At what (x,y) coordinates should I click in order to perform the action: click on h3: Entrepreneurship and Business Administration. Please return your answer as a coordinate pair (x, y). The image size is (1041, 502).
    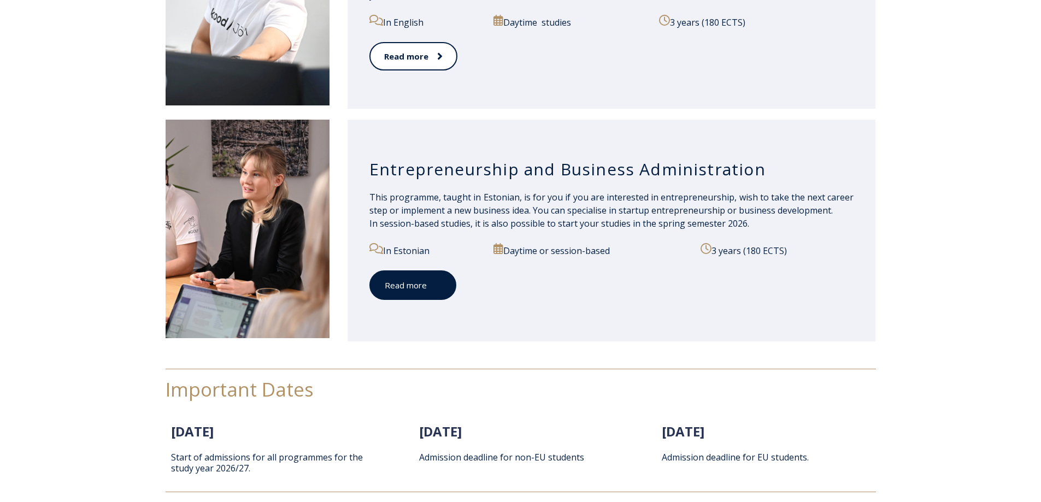
    Looking at the image, I should click on (612, 169).